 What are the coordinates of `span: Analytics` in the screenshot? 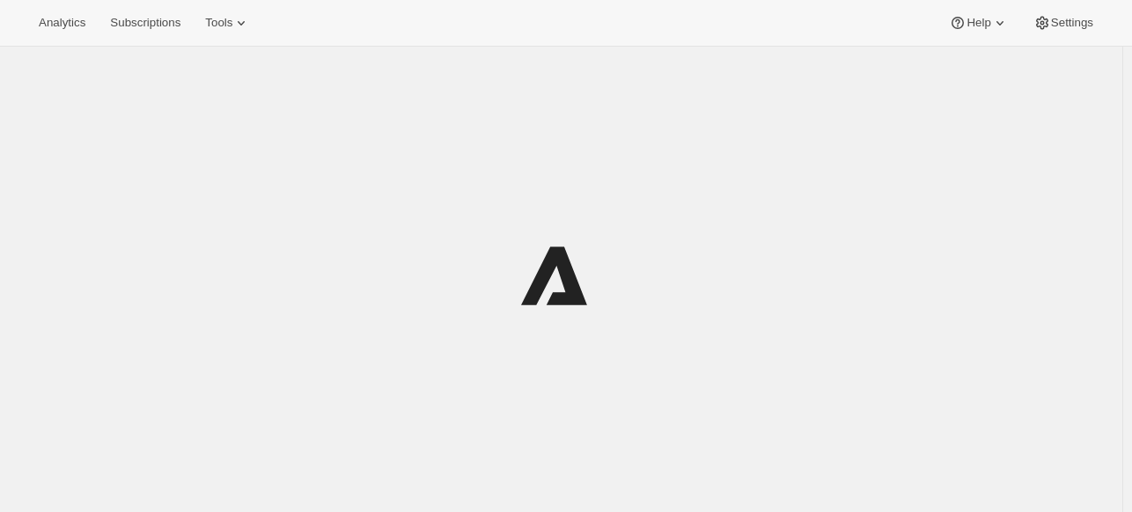 It's located at (62, 23).